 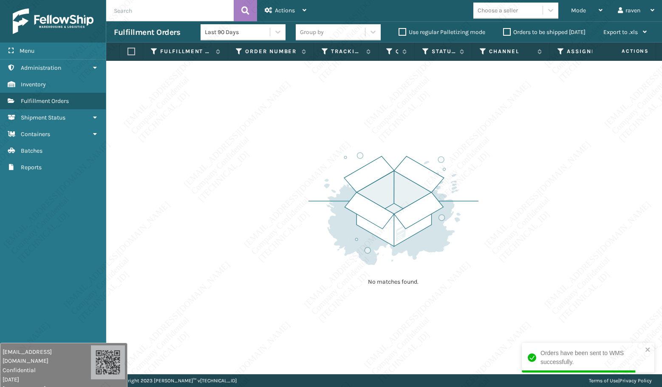 What do you see at coordinates (444, 51) in the screenshot?
I see `label: Status` at bounding box center [444, 51].